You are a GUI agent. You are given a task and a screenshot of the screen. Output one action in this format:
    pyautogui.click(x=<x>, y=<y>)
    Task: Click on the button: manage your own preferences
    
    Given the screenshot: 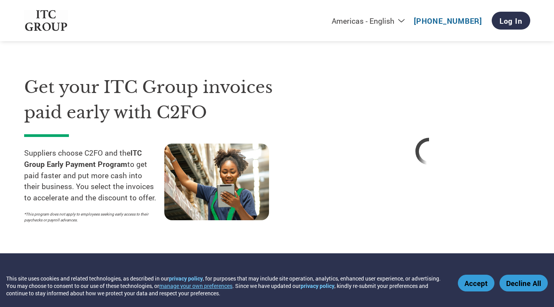 What is the action you would take?
    pyautogui.click(x=196, y=286)
    